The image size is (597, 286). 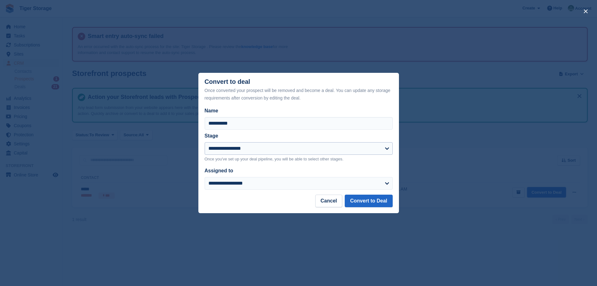 I want to click on p: Once you've set up your deal pipeline, you will be able to select other stages., so click(x=299, y=159).